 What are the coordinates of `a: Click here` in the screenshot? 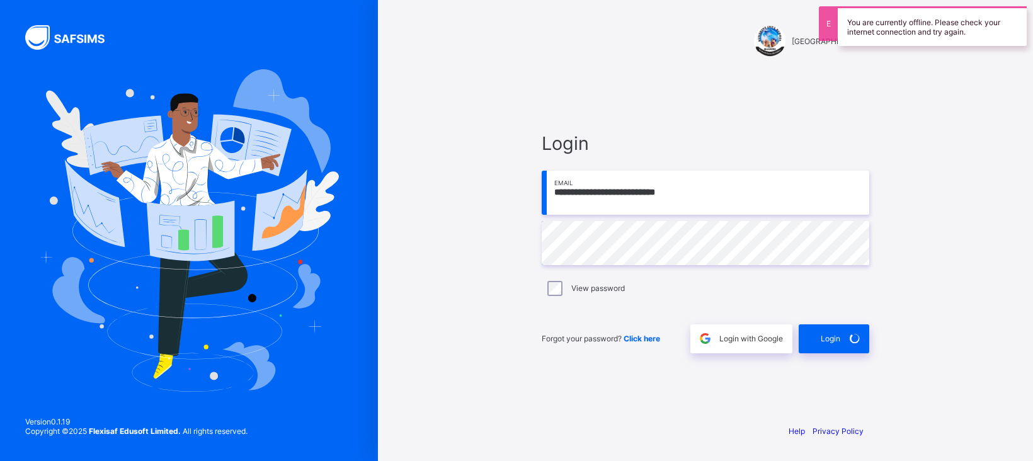 It's located at (642, 338).